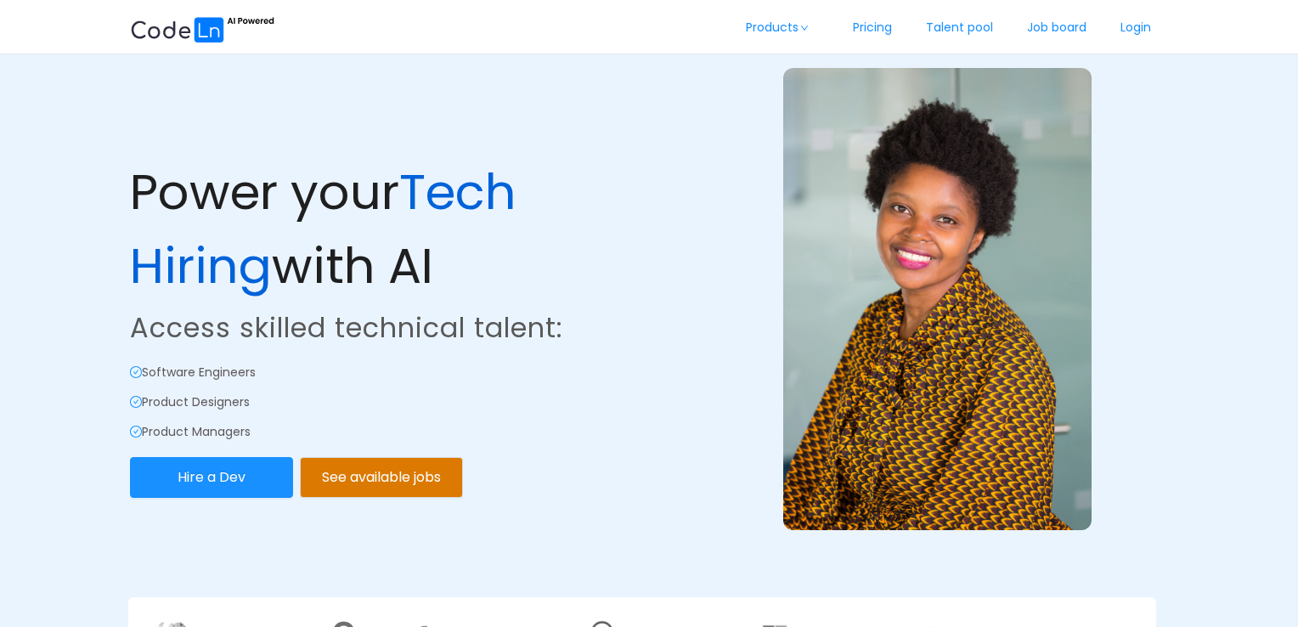 The image size is (1298, 627). I want to click on i: icon: down, so click(804, 28).